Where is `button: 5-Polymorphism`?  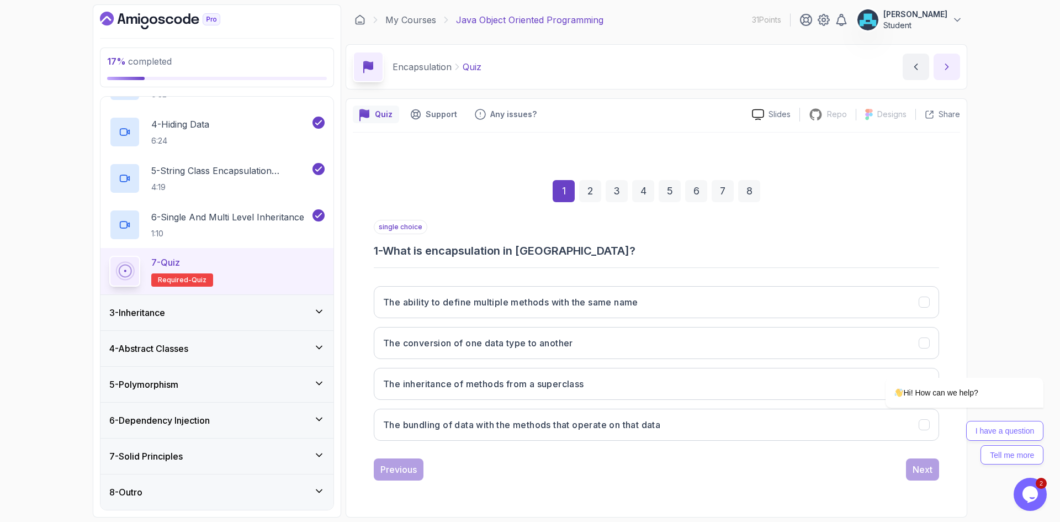
button: 5-Polymorphism is located at coordinates (217, 384).